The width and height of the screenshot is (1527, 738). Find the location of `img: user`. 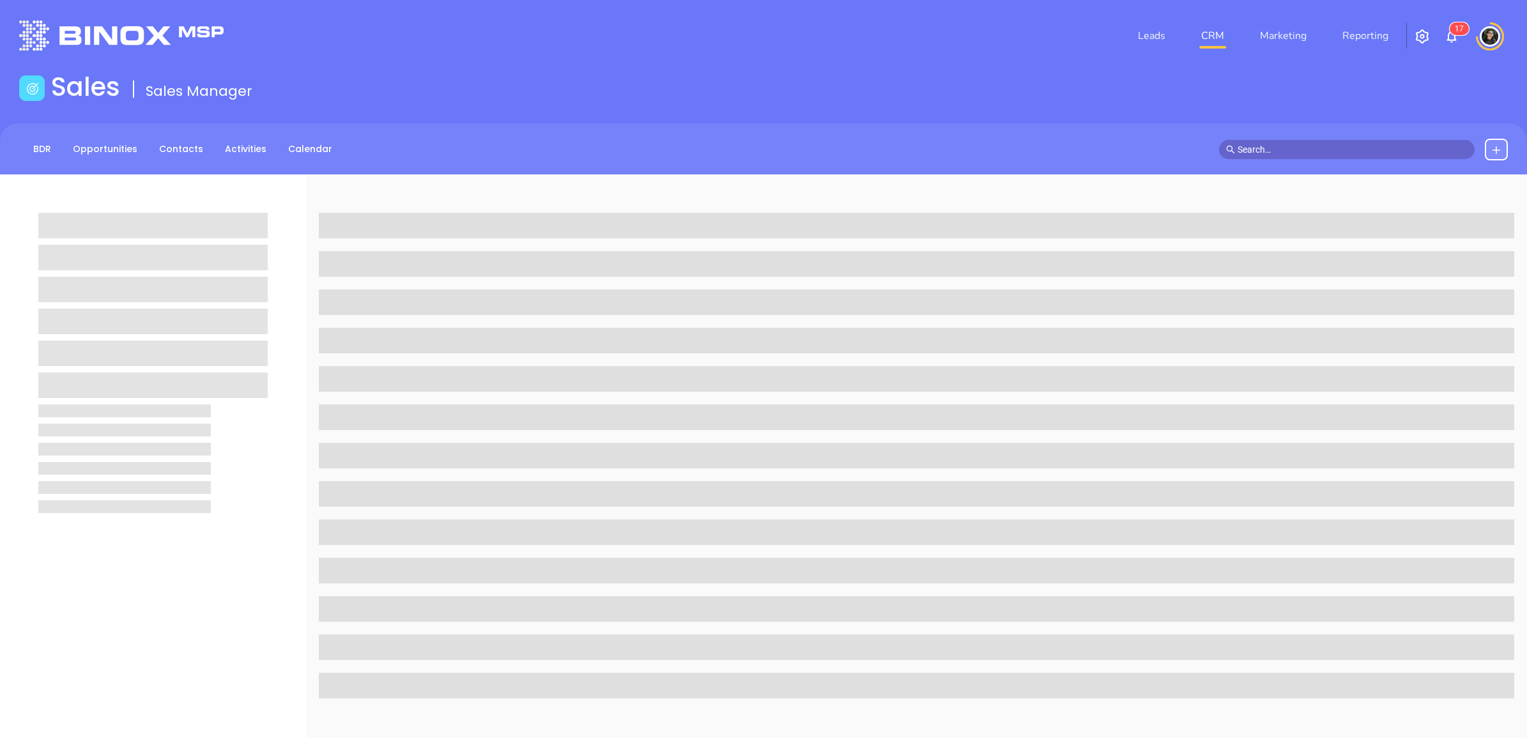

img: user is located at coordinates (1490, 36).